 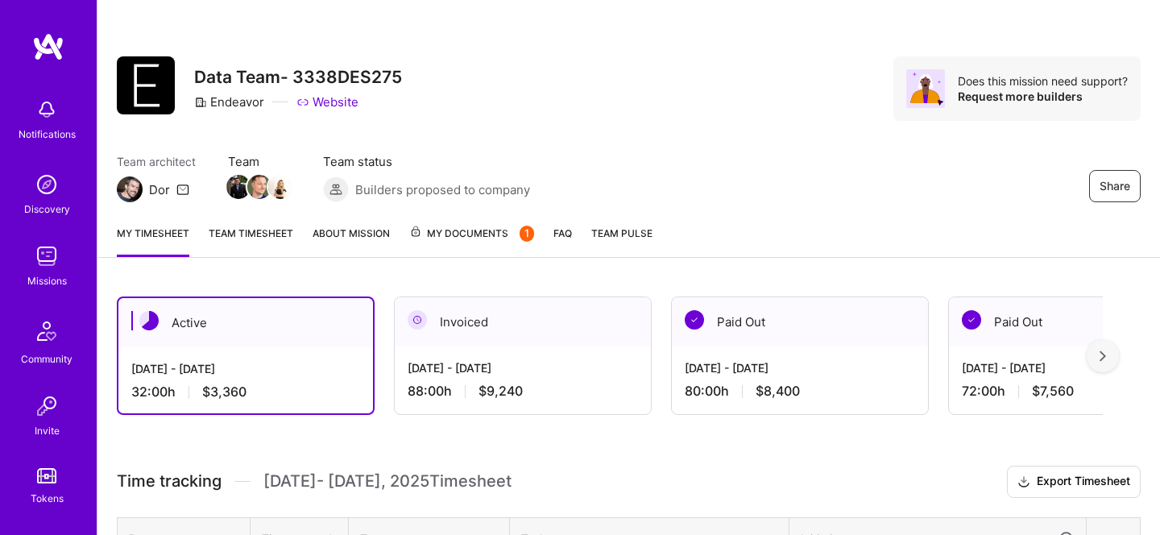 I want to click on i: icon CompanyGray, so click(x=201, y=102).